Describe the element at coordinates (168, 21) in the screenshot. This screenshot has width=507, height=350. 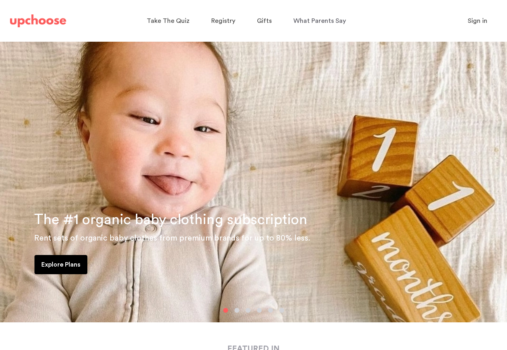
I see `span: Take The Quiz` at that location.